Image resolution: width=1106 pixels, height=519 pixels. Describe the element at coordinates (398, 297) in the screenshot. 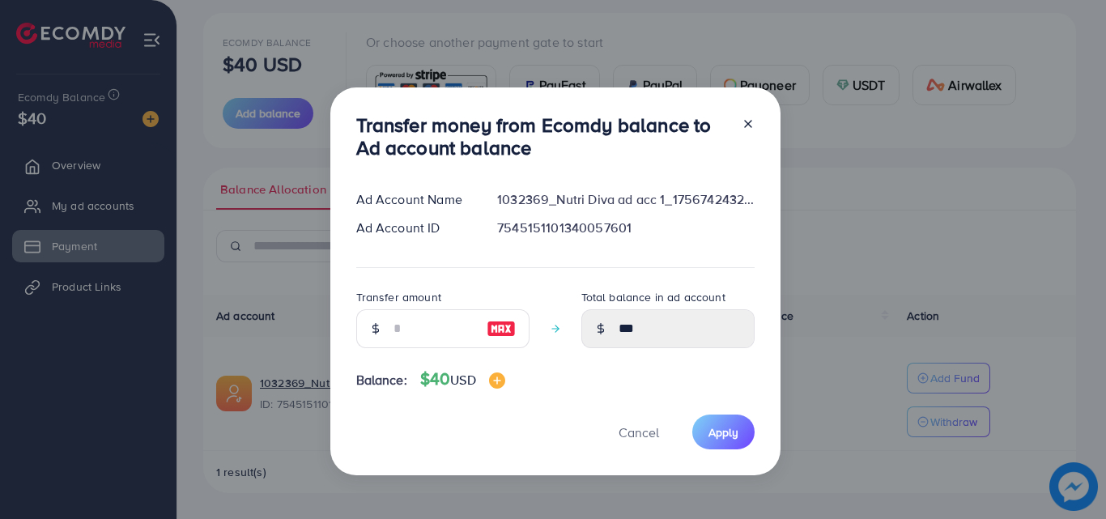

I see `label: Transfer amount` at that location.